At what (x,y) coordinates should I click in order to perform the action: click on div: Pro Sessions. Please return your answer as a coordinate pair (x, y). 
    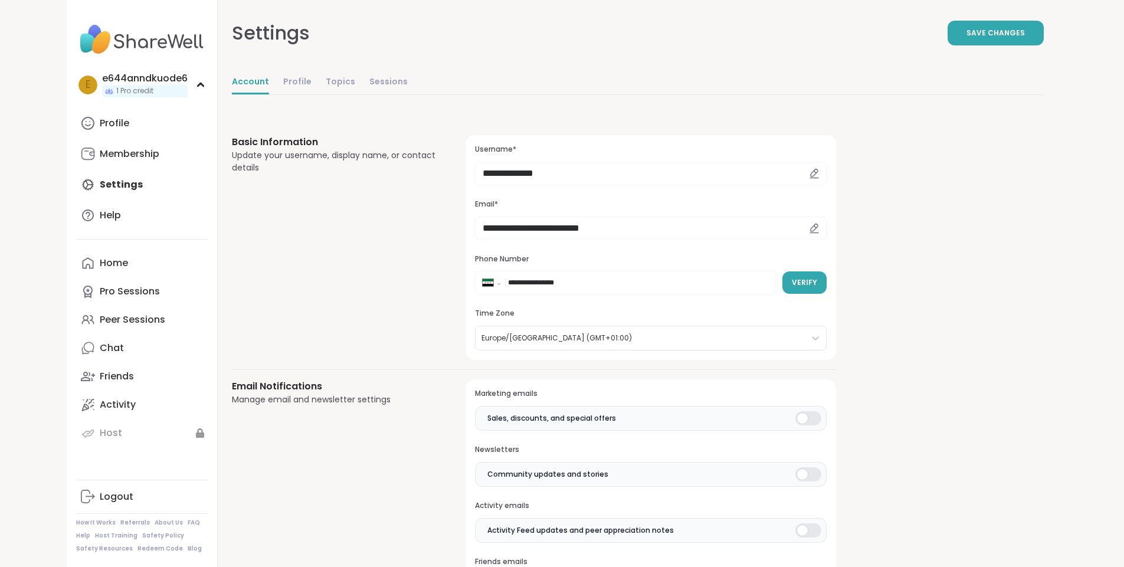
    Looking at the image, I should click on (130, 292).